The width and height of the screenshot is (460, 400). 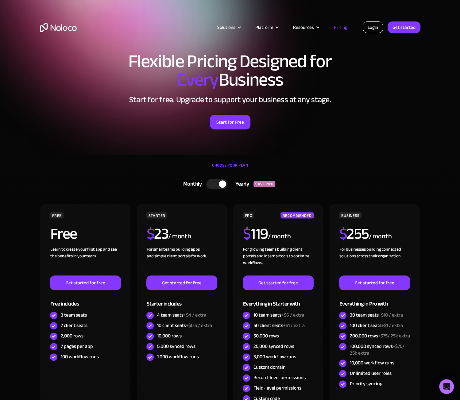 I want to click on div: 10,000 rows, so click(x=169, y=336).